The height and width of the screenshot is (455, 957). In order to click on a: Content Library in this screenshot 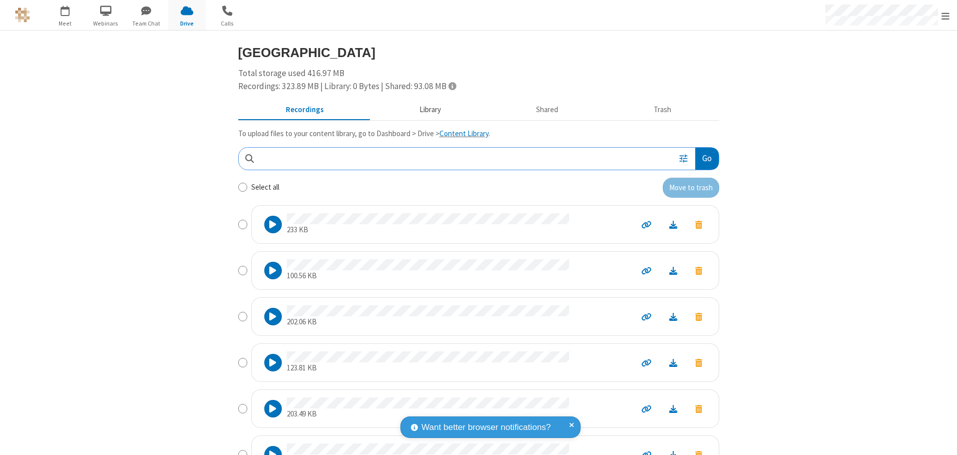, I will do `click(464, 133)`.